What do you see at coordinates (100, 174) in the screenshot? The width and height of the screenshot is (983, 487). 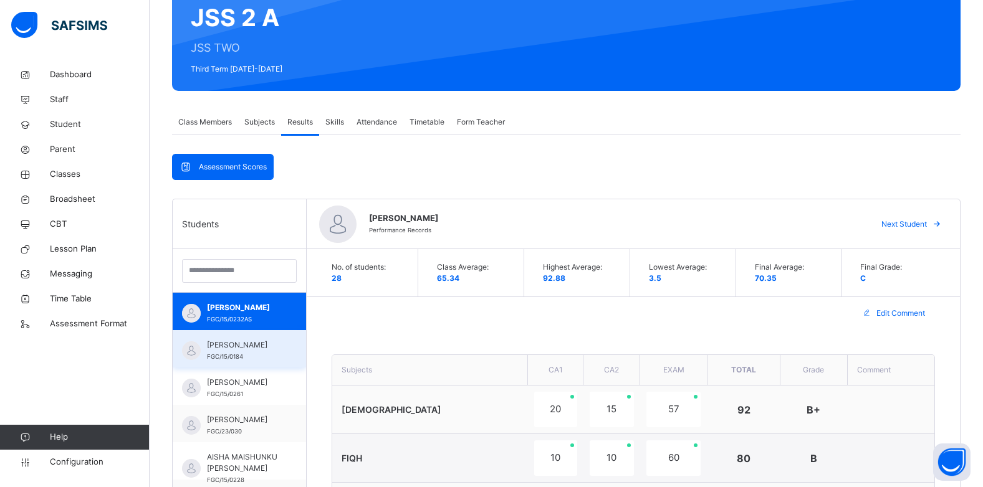 I see `span: Classes` at bounding box center [100, 174].